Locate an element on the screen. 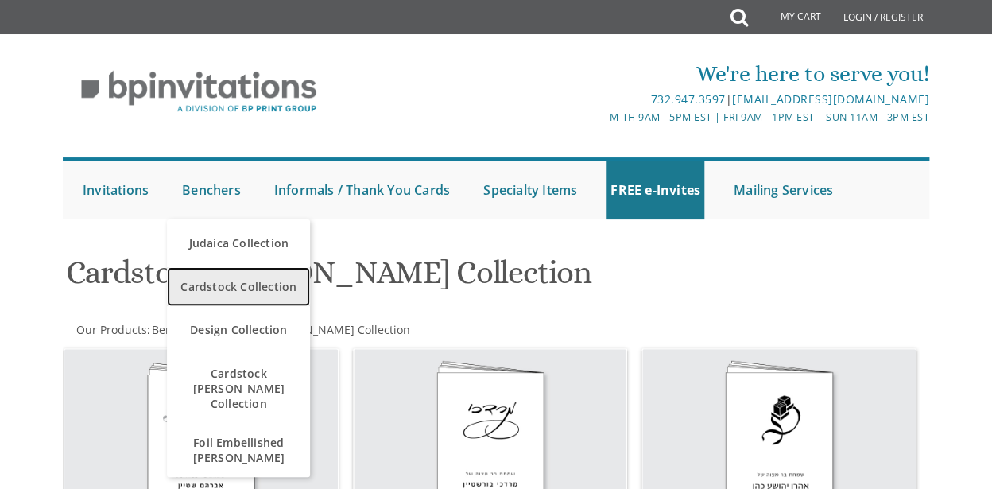  a: Mailing Services is located at coordinates (783, 190).